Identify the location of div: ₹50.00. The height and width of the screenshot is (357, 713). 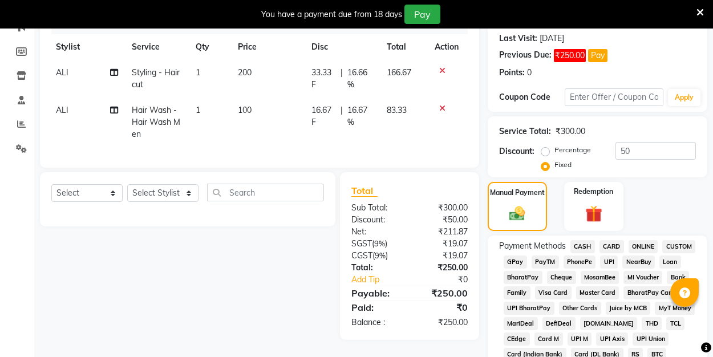
(443, 220).